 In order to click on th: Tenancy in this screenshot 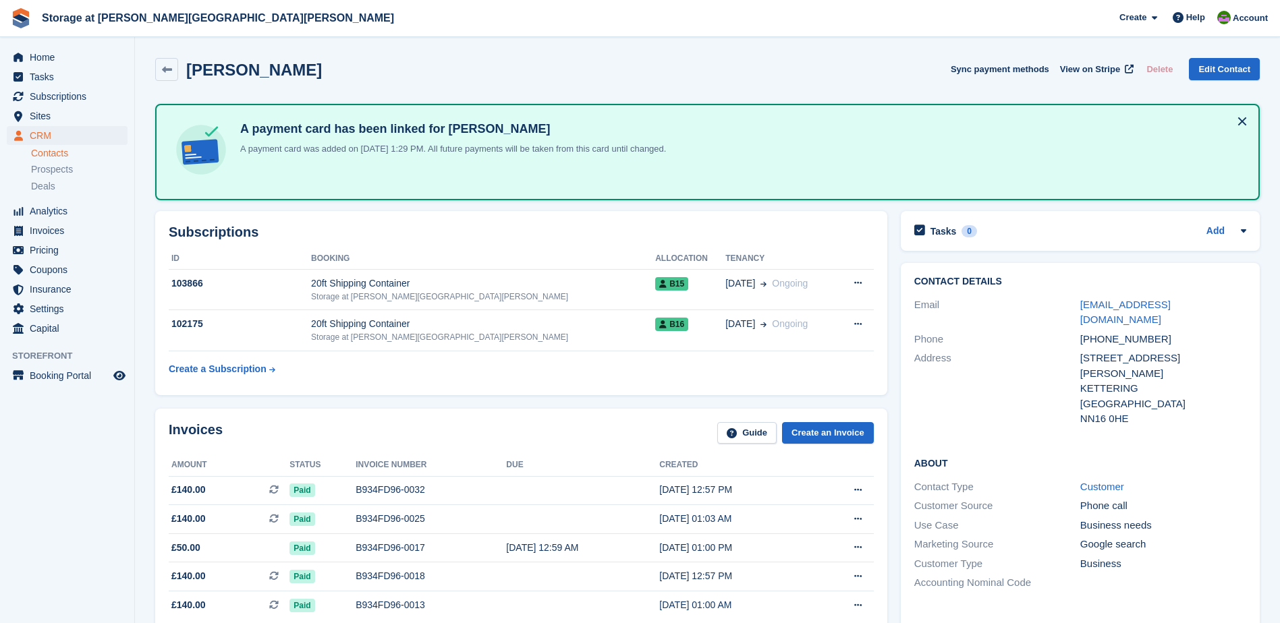, I will do `click(780, 259)`.